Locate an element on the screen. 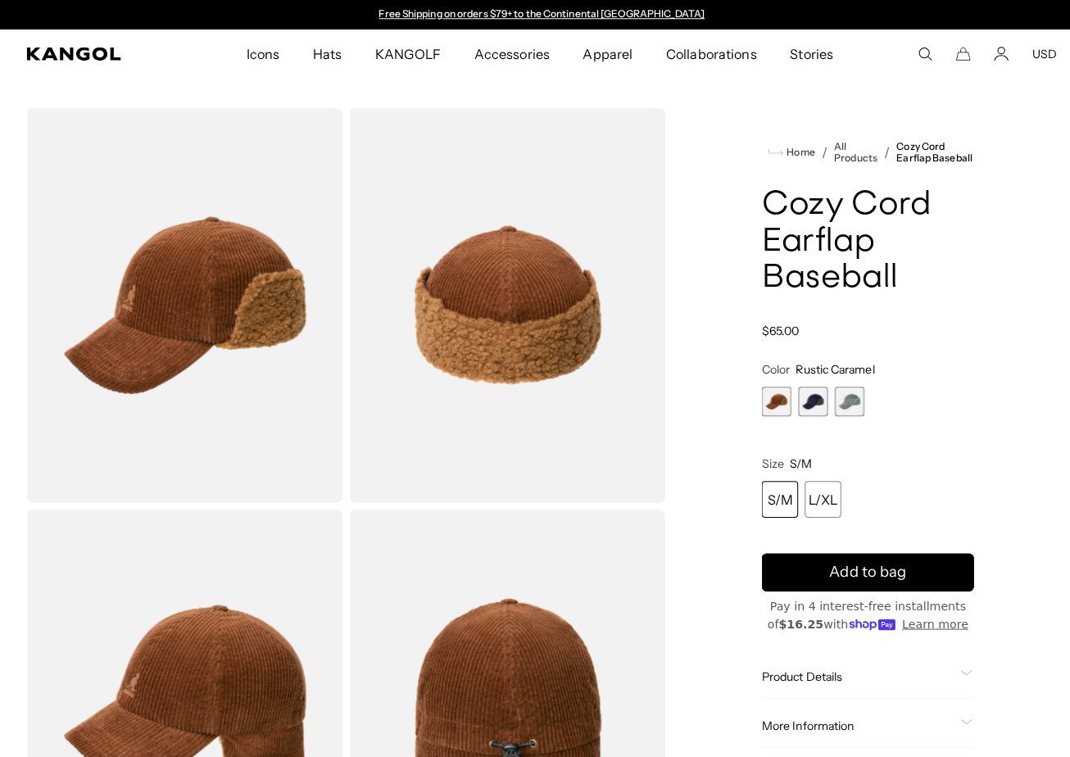 This screenshot has height=757, width=1070. label: Rustic Caramel is located at coordinates (767, 397).